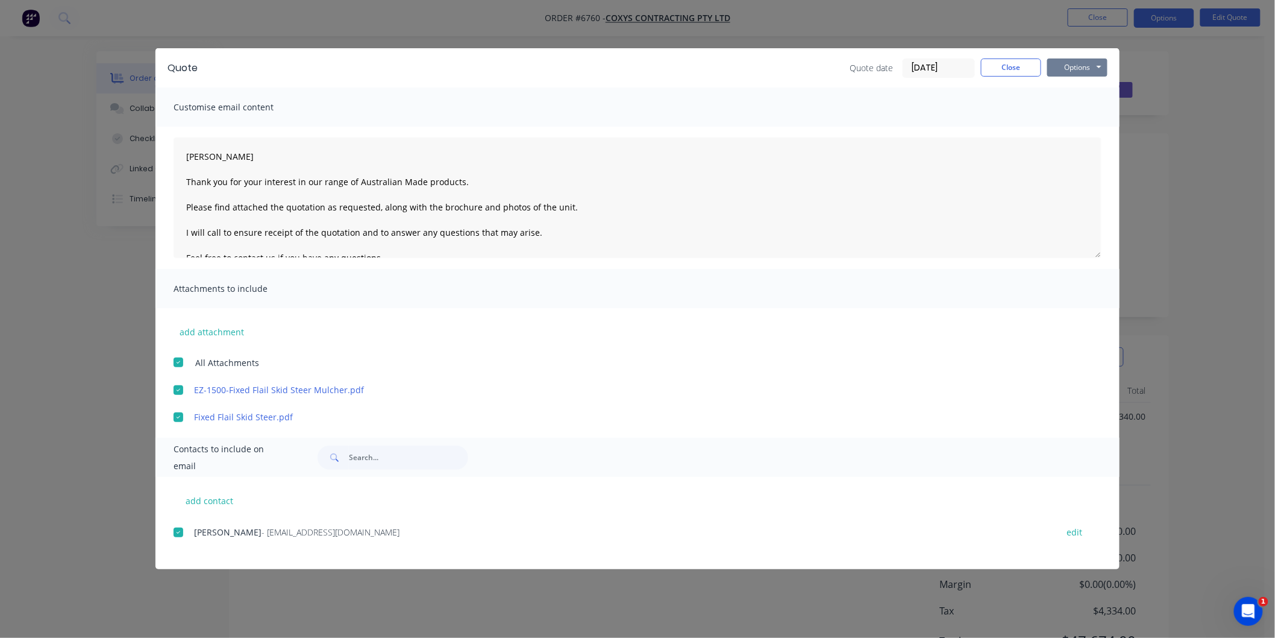 The image size is (1275, 638). I want to click on span: All Attachments, so click(227, 362).